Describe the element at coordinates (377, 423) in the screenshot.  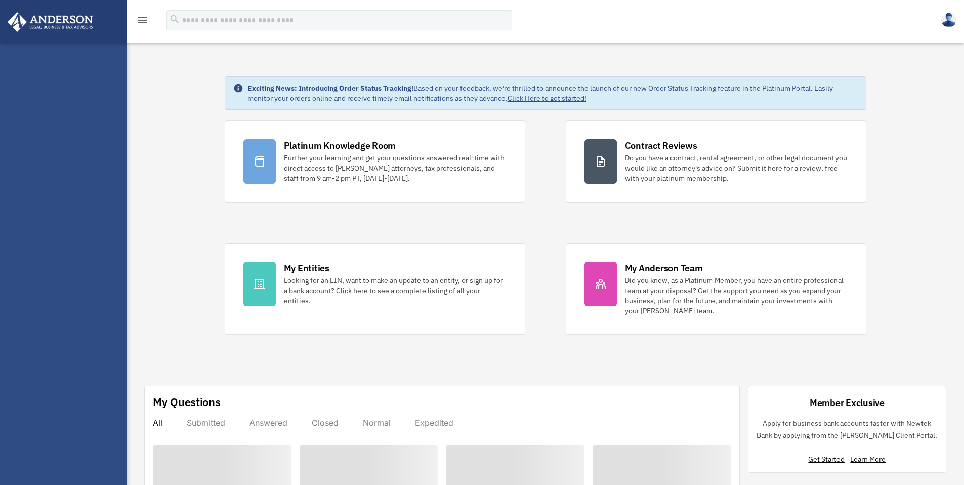
I see `div: Normal` at that location.